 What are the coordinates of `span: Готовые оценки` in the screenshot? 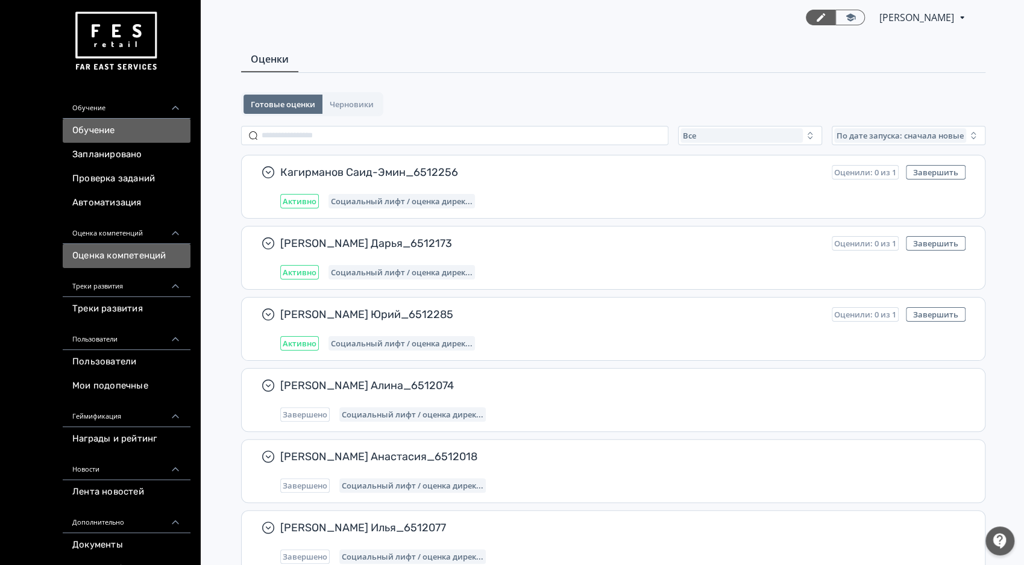 It's located at (283, 104).